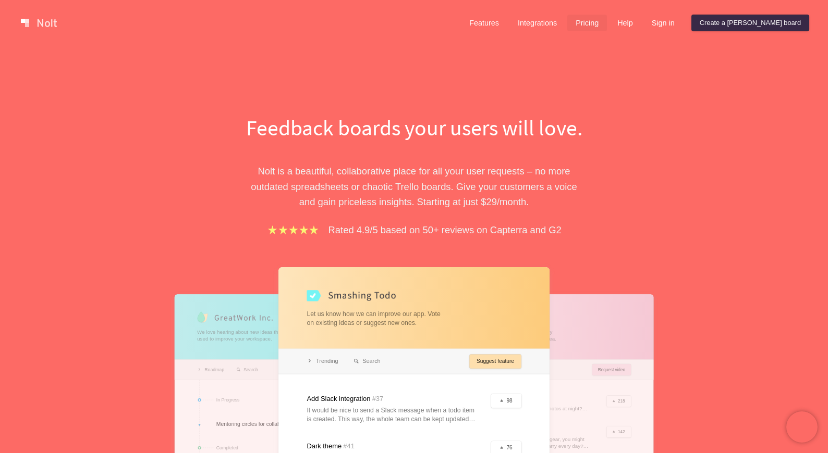 This screenshot has width=828, height=453. I want to click on img: stars.b067e34983.png, so click(293, 230).